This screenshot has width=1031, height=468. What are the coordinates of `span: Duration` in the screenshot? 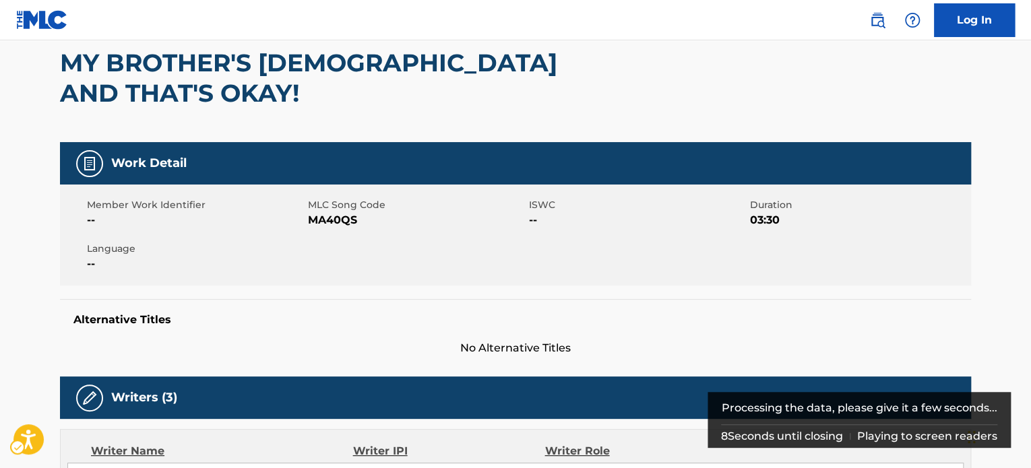 It's located at (858, 205).